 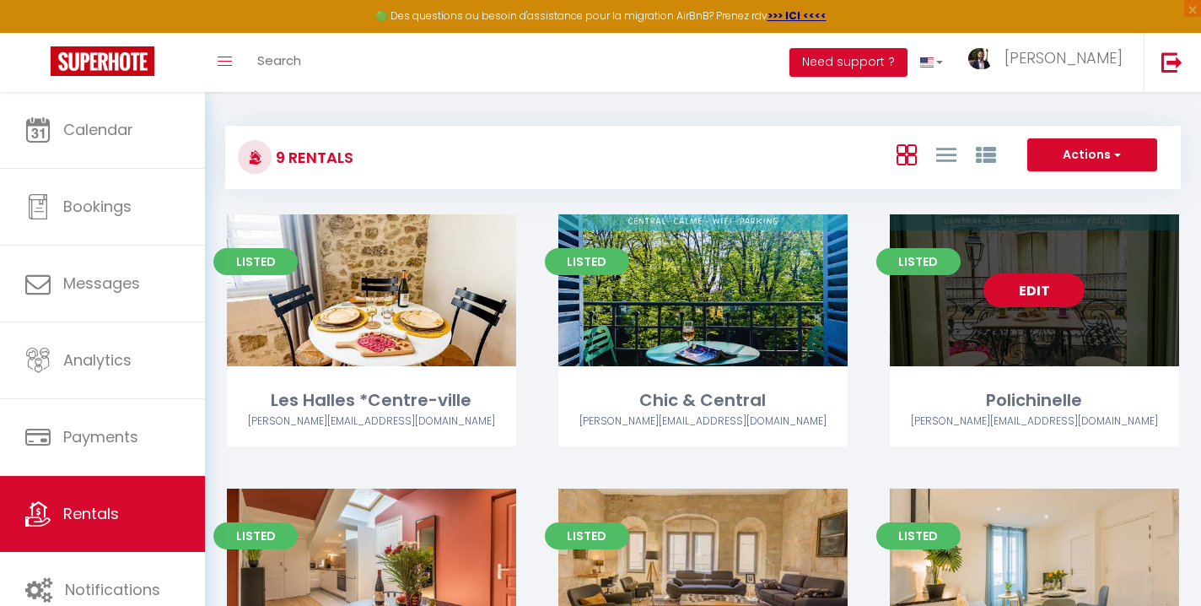 I want to click on a: View by List, so click(x=947, y=154).